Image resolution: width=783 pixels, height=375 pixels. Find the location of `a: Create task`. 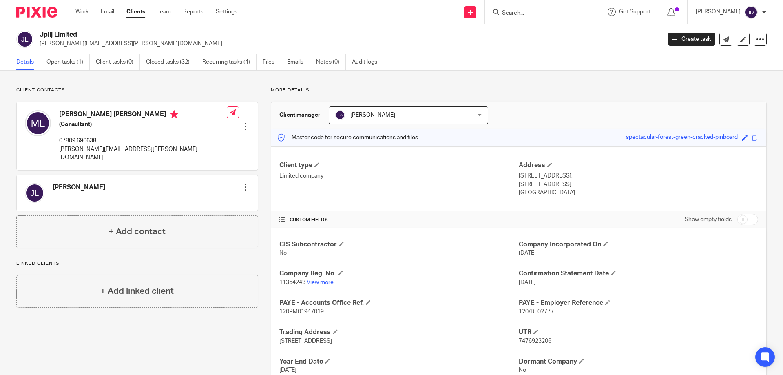

a: Create task is located at coordinates (691, 39).